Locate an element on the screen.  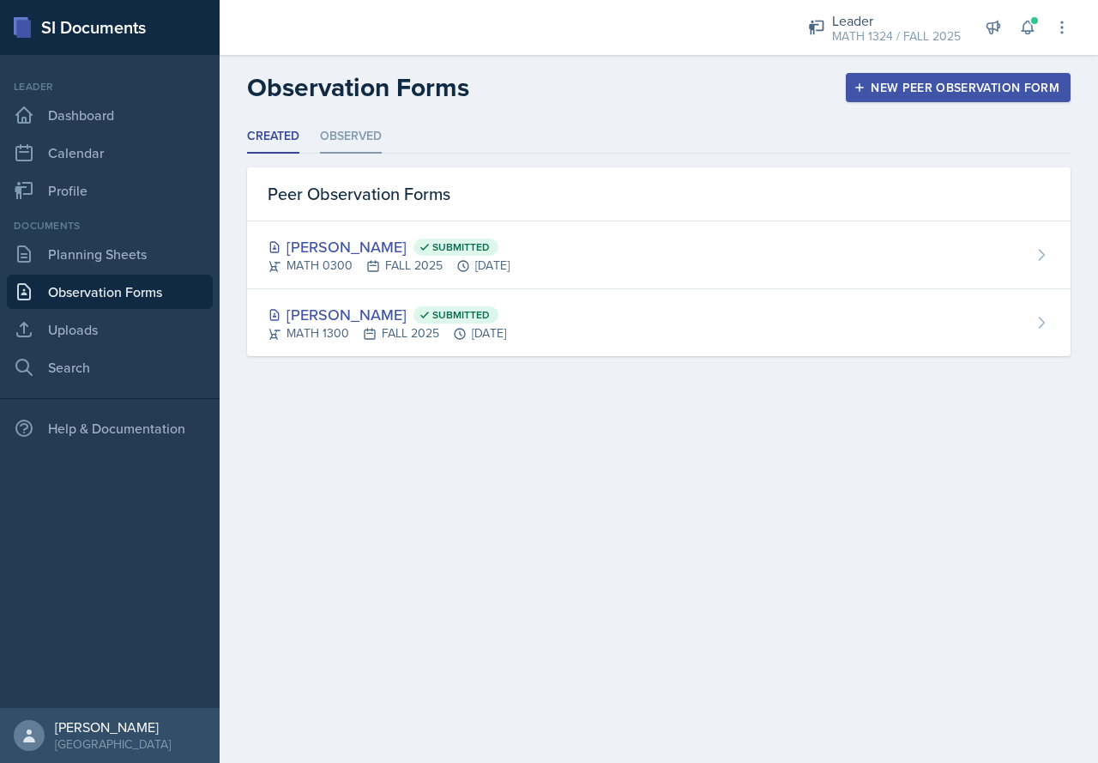
div: New Peer Observation Form is located at coordinates (958, 88).